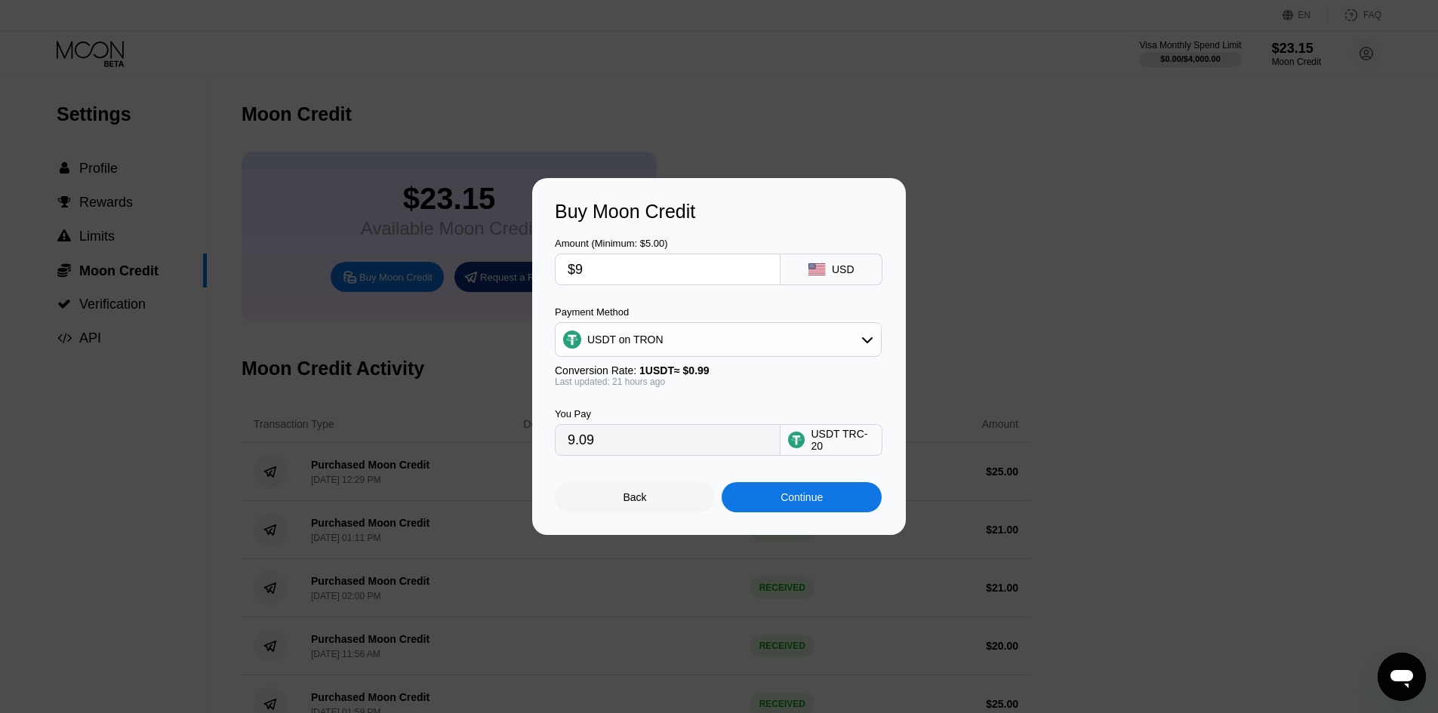 Image resolution: width=1438 pixels, height=713 pixels. What do you see at coordinates (842, 440) in the screenshot?
I see `div: USDT TRC-20` at bounding box center [842, 440].